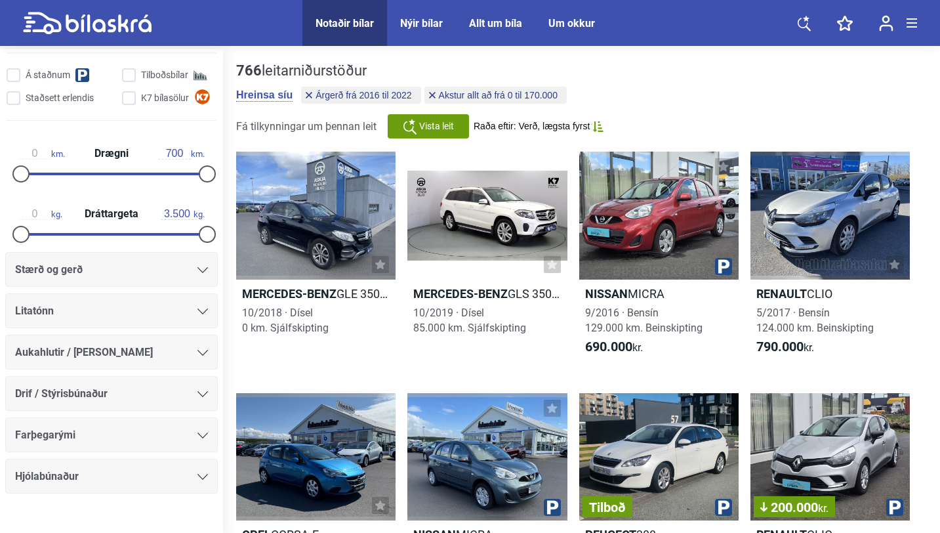  I want to click on button: Raða eftir: Verð, lægsta fyrst, so click(539, 126).